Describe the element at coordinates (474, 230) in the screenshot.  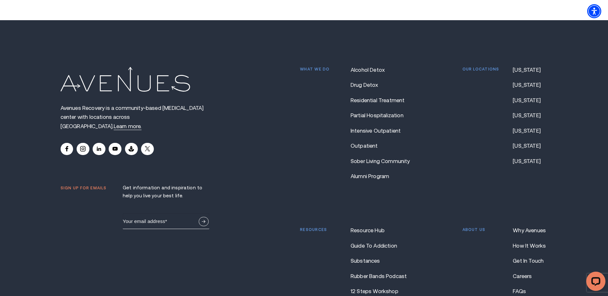
I see `p: About us` at that location.